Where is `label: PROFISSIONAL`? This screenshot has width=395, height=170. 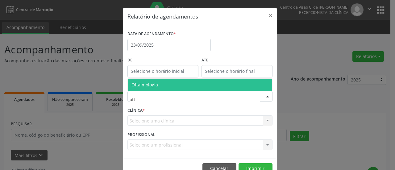
label: PROFISSIONAL is located at coordinates (141, 135).